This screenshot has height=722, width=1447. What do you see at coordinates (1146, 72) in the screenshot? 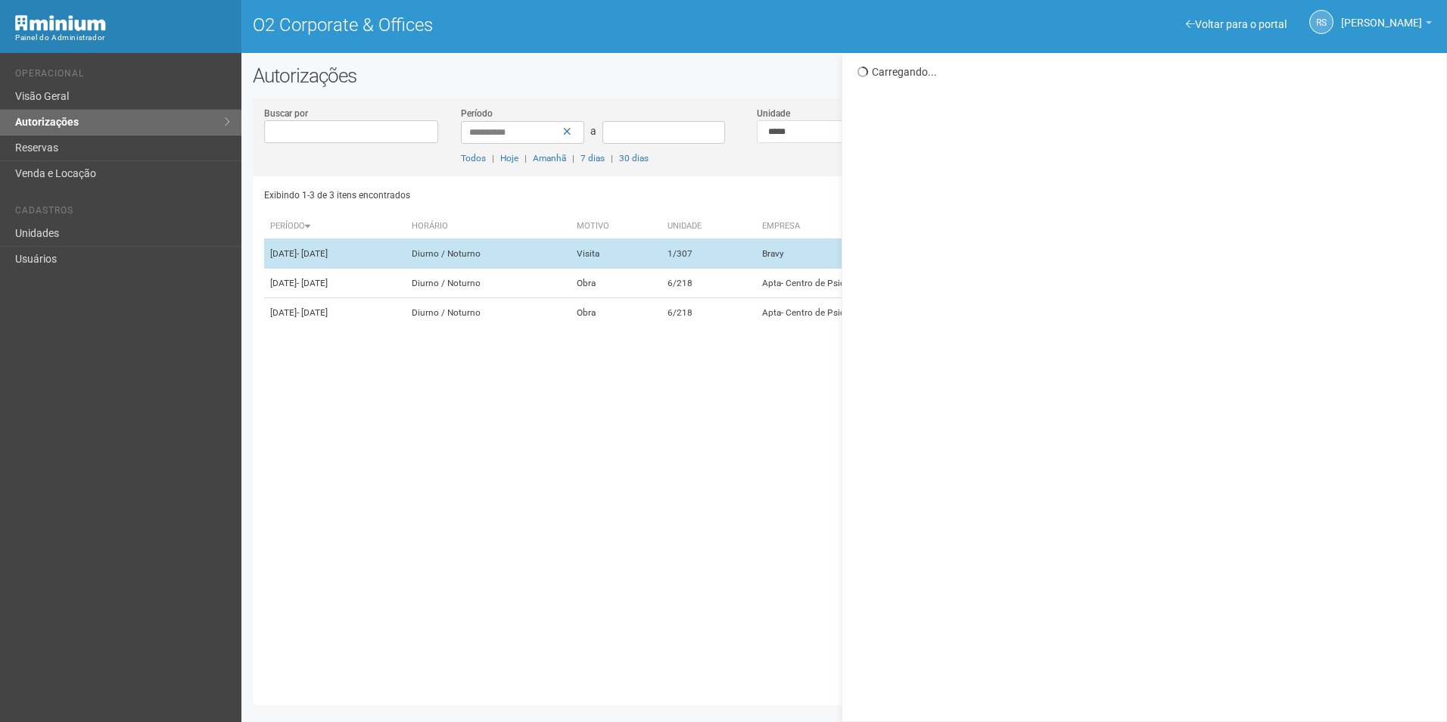
I see `div: Carregando...` at bounding box center [1146, 72].